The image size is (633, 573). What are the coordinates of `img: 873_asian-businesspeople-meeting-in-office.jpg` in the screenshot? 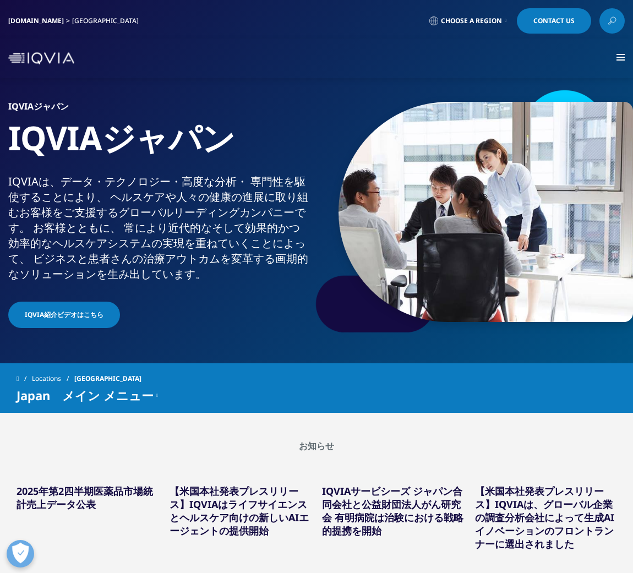 It's located at (485, 212).